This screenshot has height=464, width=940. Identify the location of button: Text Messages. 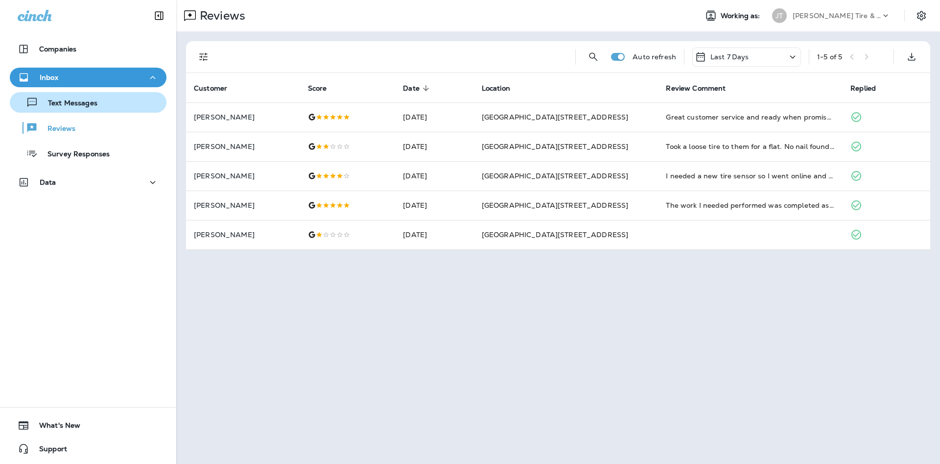
(88, 102).